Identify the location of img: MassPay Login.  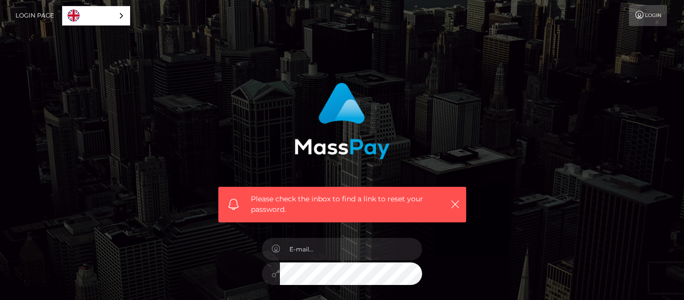
(342, 121).